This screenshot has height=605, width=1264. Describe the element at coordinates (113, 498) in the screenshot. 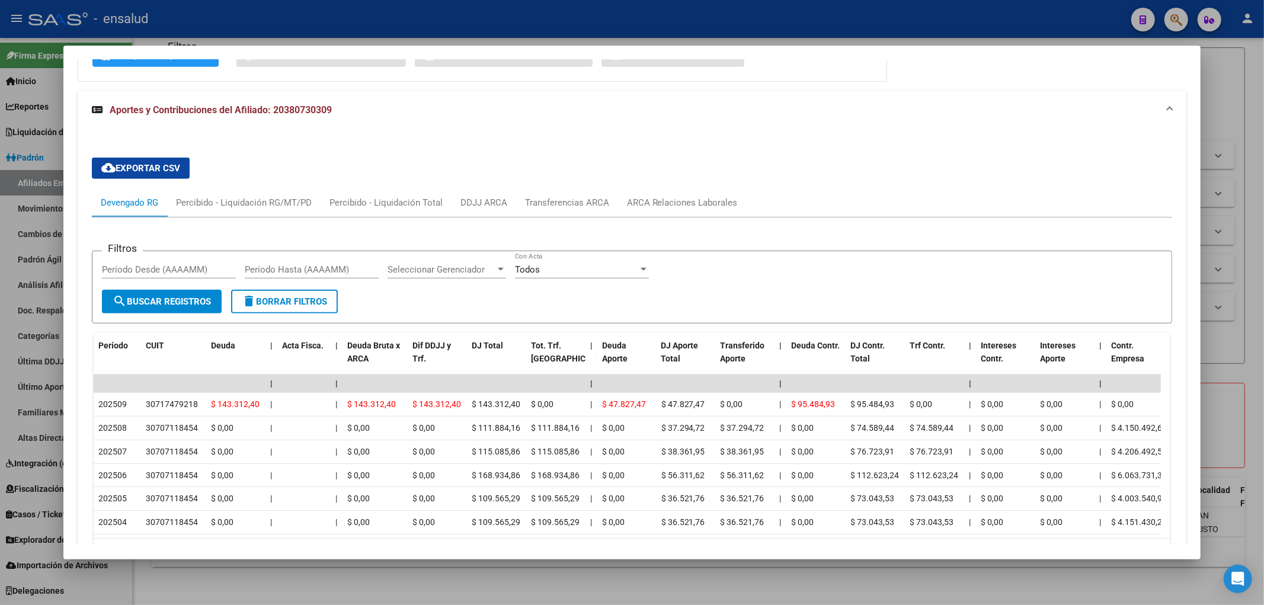

I see `span: 202505` at that location.